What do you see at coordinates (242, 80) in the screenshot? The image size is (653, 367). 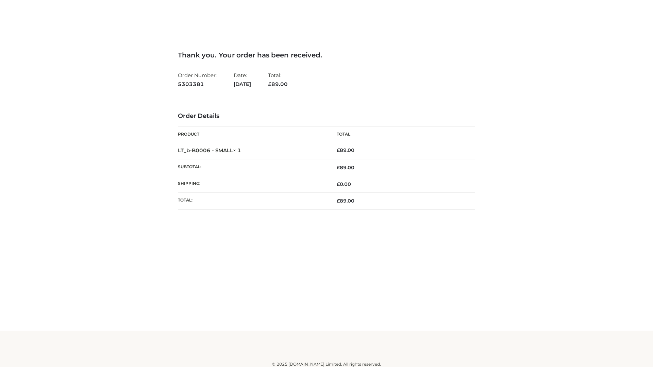 I see `li: Date:` at bounding box center [242, 80].